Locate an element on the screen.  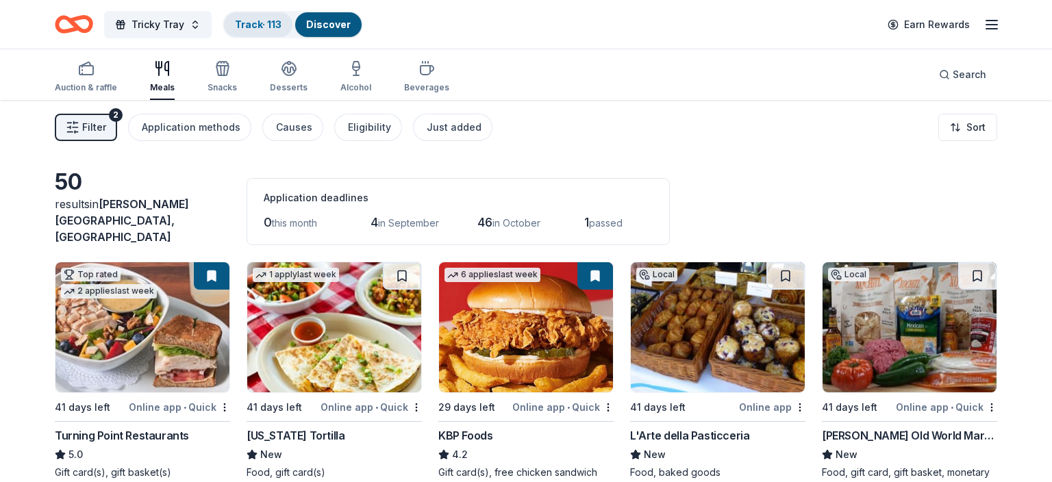
button: Alcohol is located at coordinates (355, 77).